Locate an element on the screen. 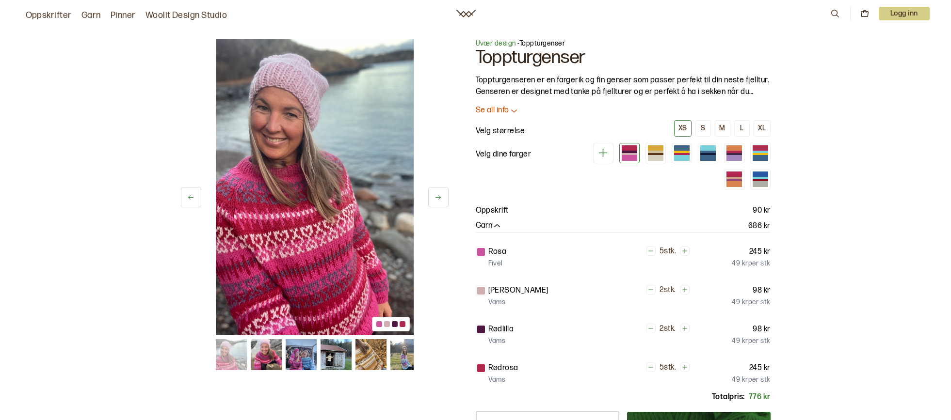  button: L is located at coordinates (742, 128).